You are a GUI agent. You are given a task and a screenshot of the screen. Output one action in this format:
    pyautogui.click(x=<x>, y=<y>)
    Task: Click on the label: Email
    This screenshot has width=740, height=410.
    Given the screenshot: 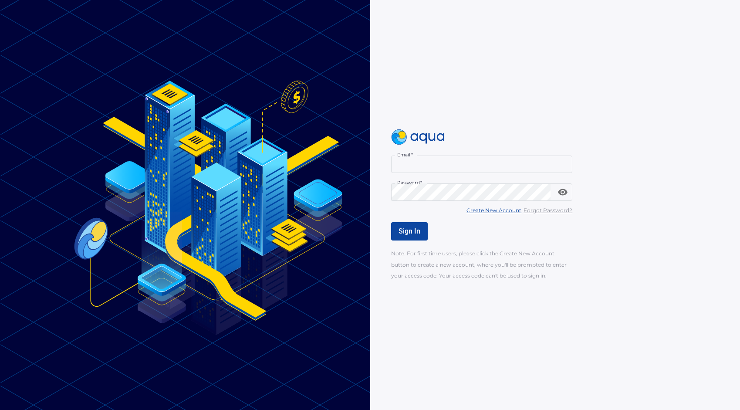 What is the action you would take?
    pyautogui.click(x=405, y=155)
    